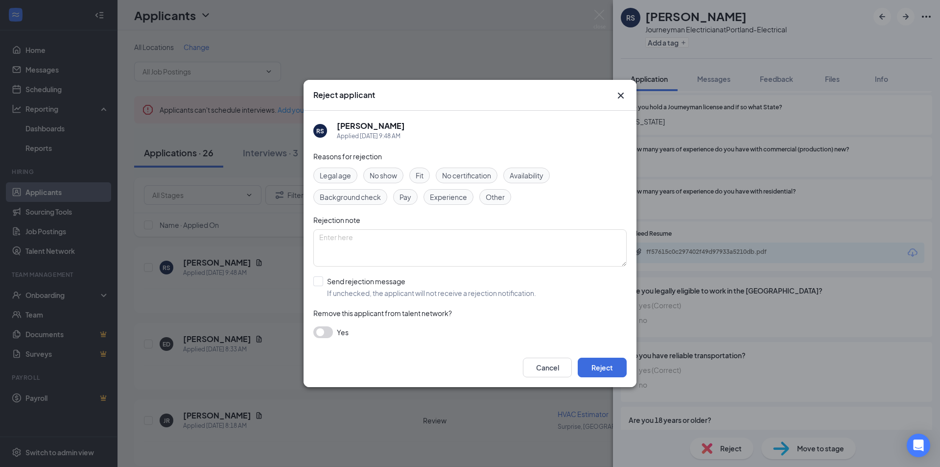  I want to click on span: No certification, so click(467, 175).